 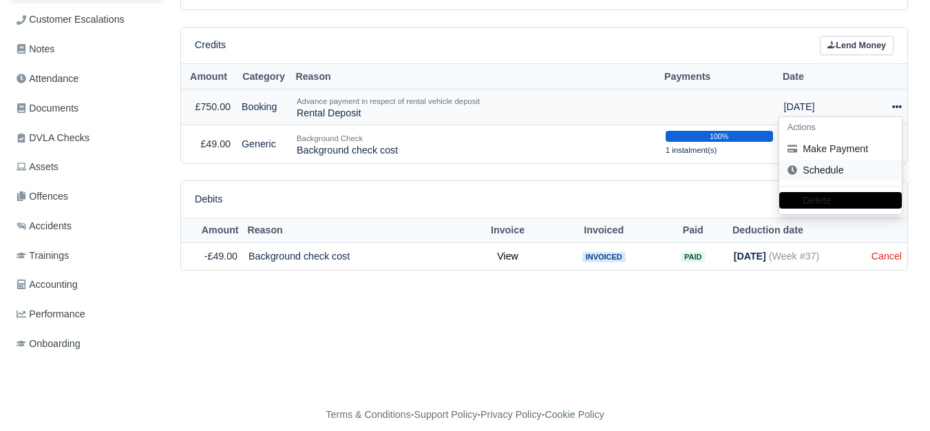 I want to click on span: Accidents, so click(x=44, y=226).